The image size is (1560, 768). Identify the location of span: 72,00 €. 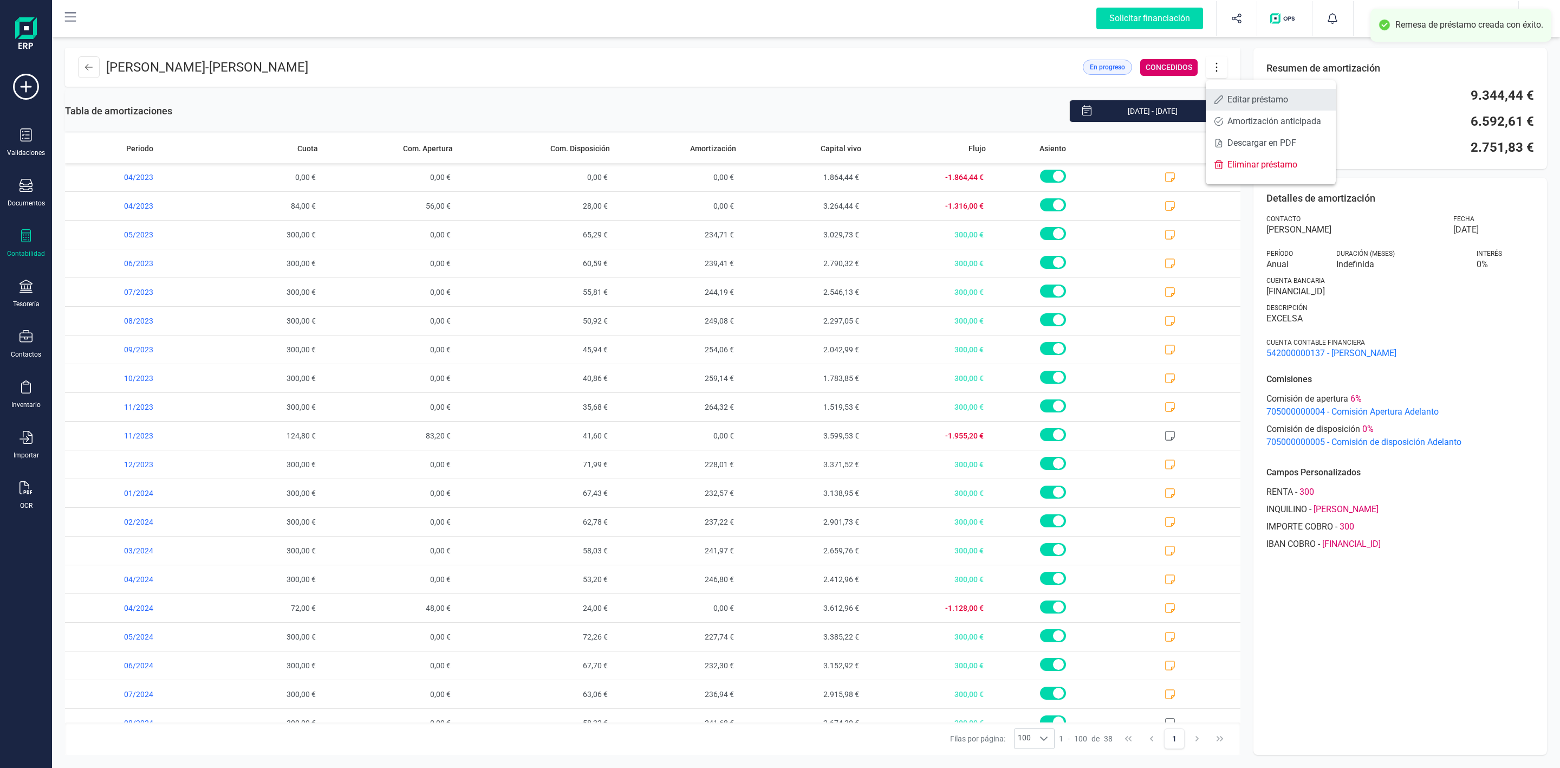
(259, 608).